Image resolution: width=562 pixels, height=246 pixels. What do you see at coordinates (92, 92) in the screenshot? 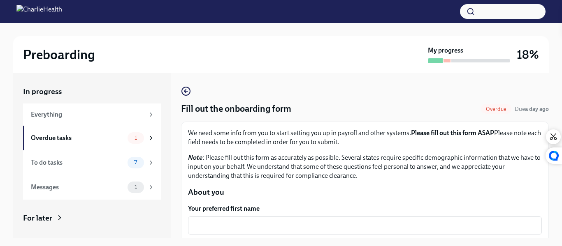
I see `a: In progress` at bounding box center [92, 92].